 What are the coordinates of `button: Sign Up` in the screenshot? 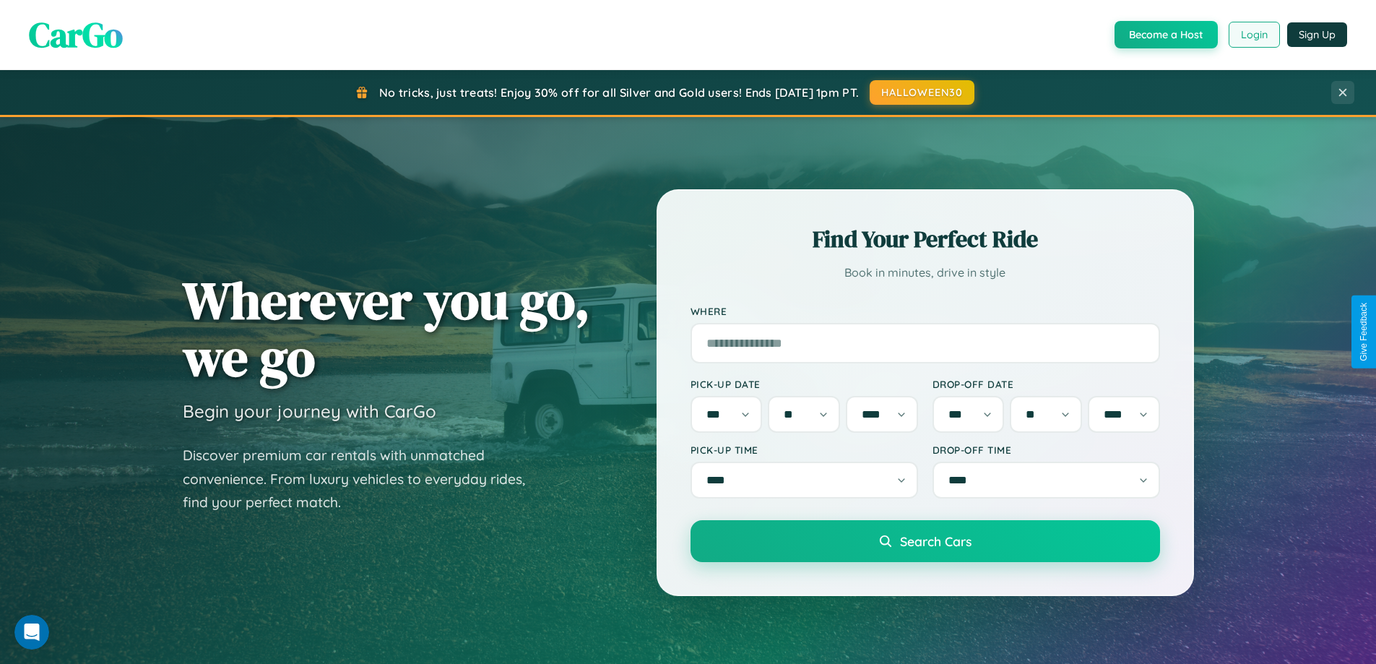 It's located at (1317, 35).